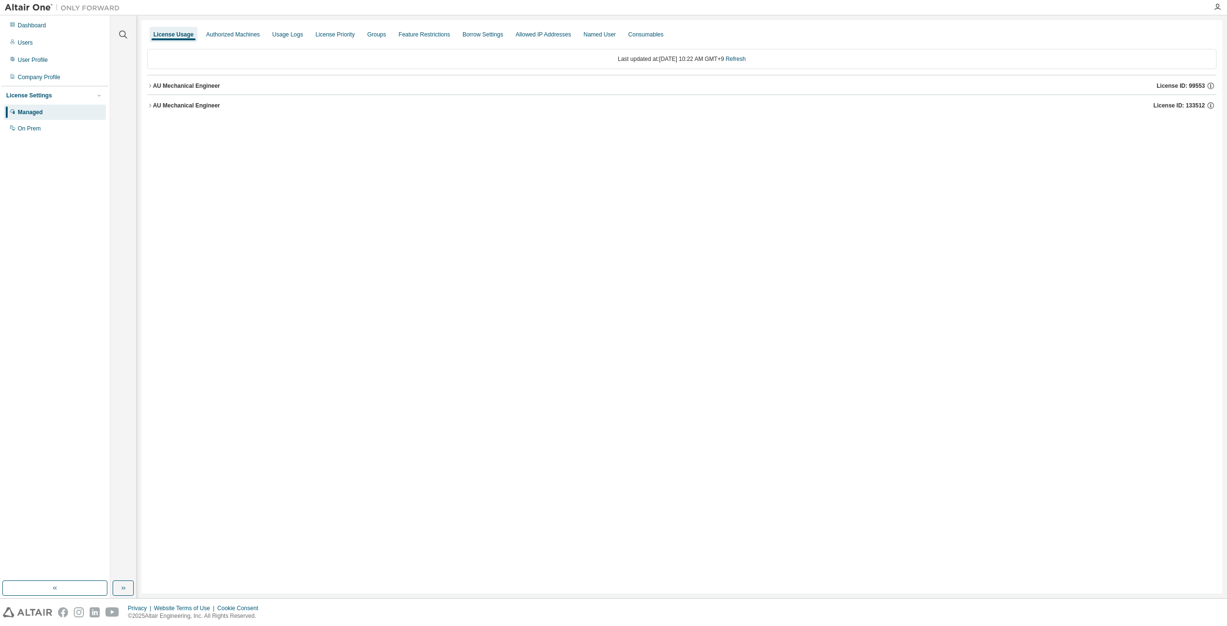 The height and width of the screenshot is (626, 1227). Describe the element at coordinates (33, 60) in the screenshot. I see `div: User Profile` at that location.